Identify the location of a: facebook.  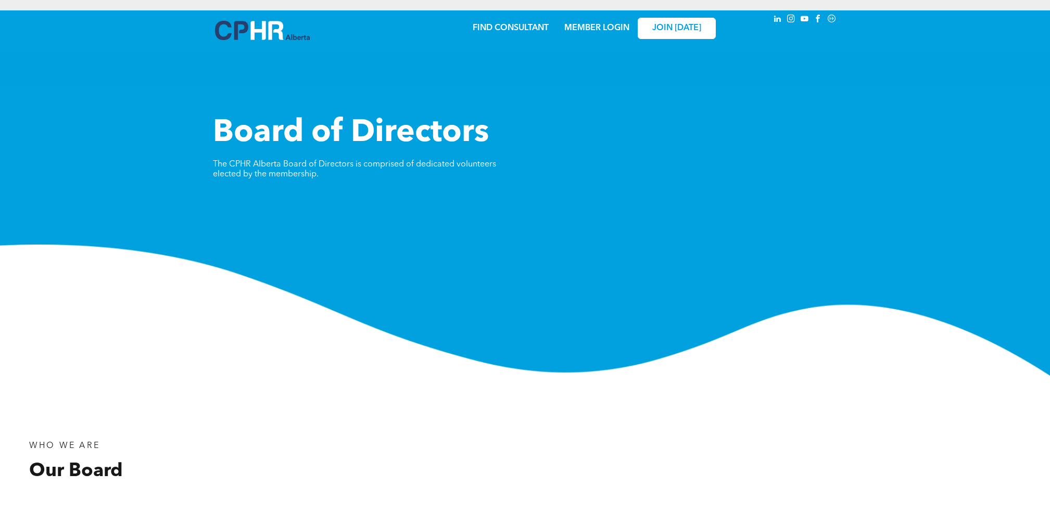
(818, 20).